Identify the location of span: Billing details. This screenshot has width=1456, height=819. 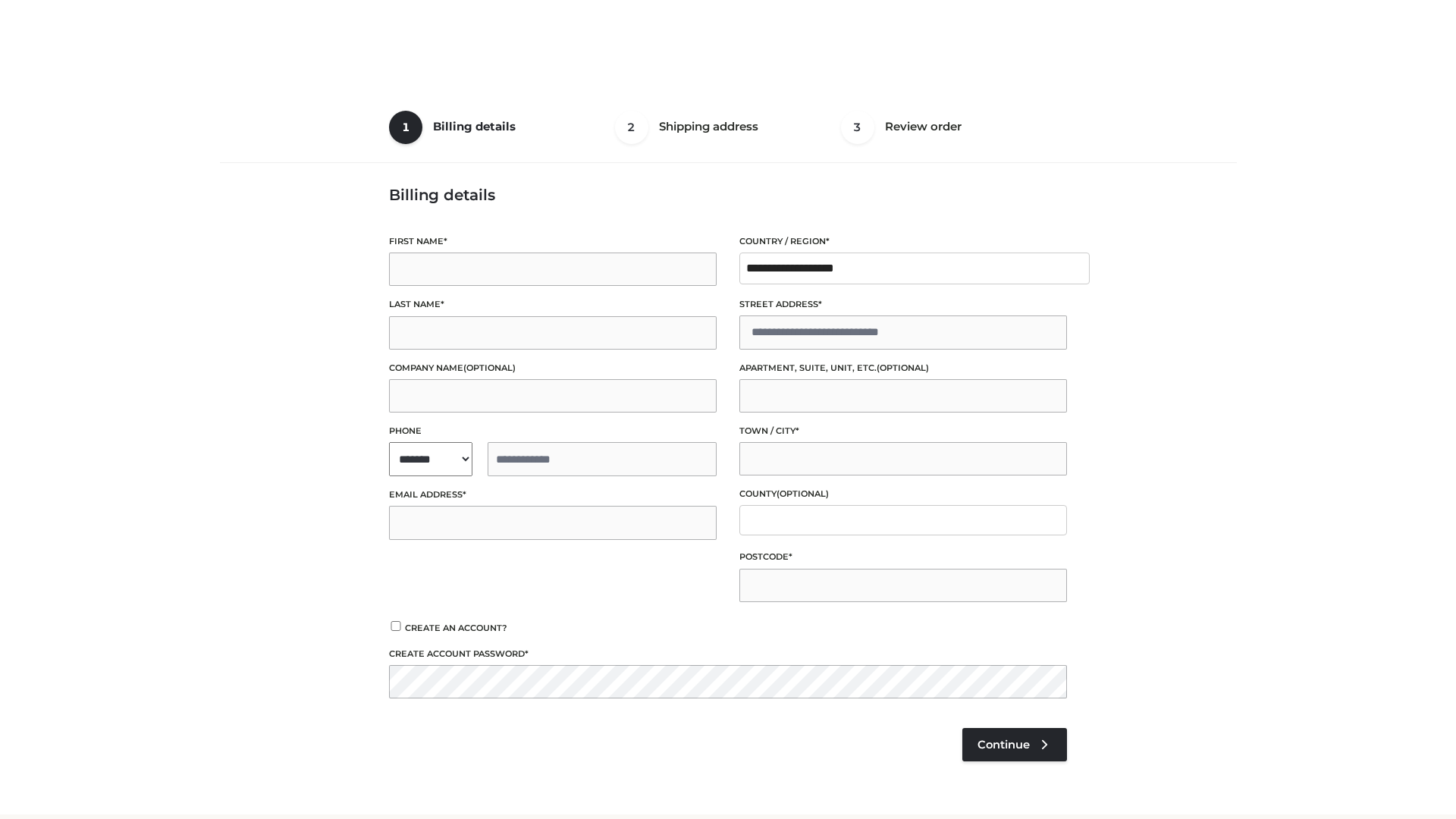
(474, 126).